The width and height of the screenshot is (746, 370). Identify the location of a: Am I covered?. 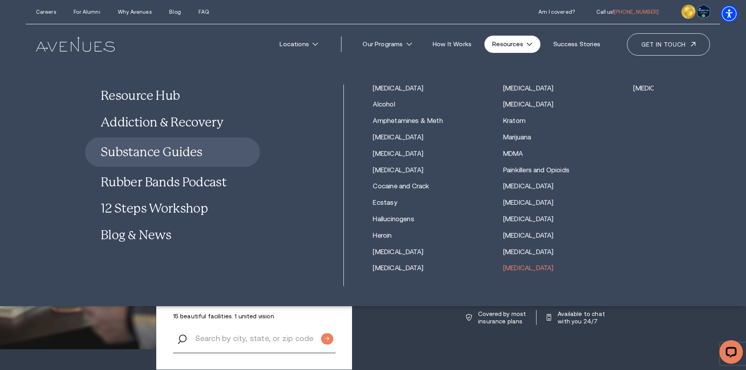
(556, 12).